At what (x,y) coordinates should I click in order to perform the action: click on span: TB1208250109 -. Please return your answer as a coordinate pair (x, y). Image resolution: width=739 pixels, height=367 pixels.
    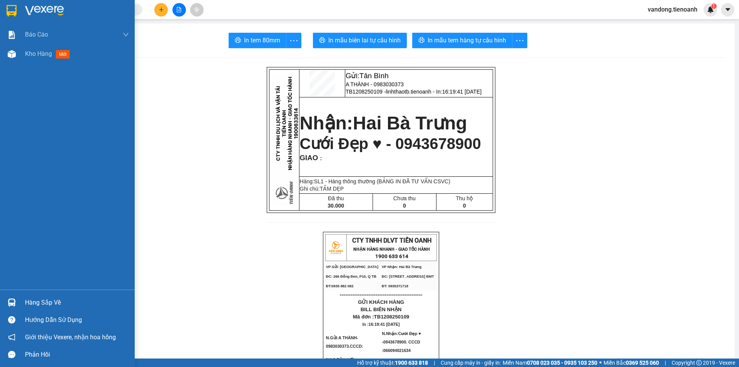
    Looking at the image, I should click on (413, 92).